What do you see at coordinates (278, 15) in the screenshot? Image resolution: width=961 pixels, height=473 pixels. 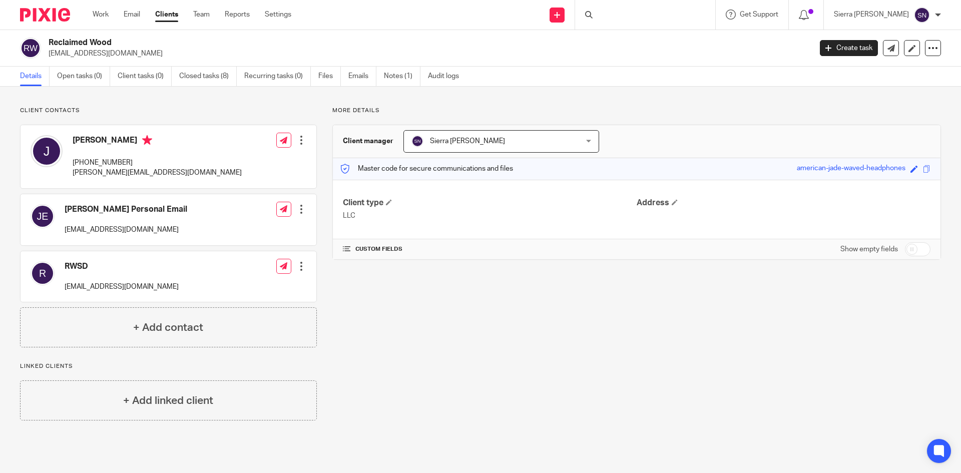 I see `a: Settings` at bounding box center [278, 15].